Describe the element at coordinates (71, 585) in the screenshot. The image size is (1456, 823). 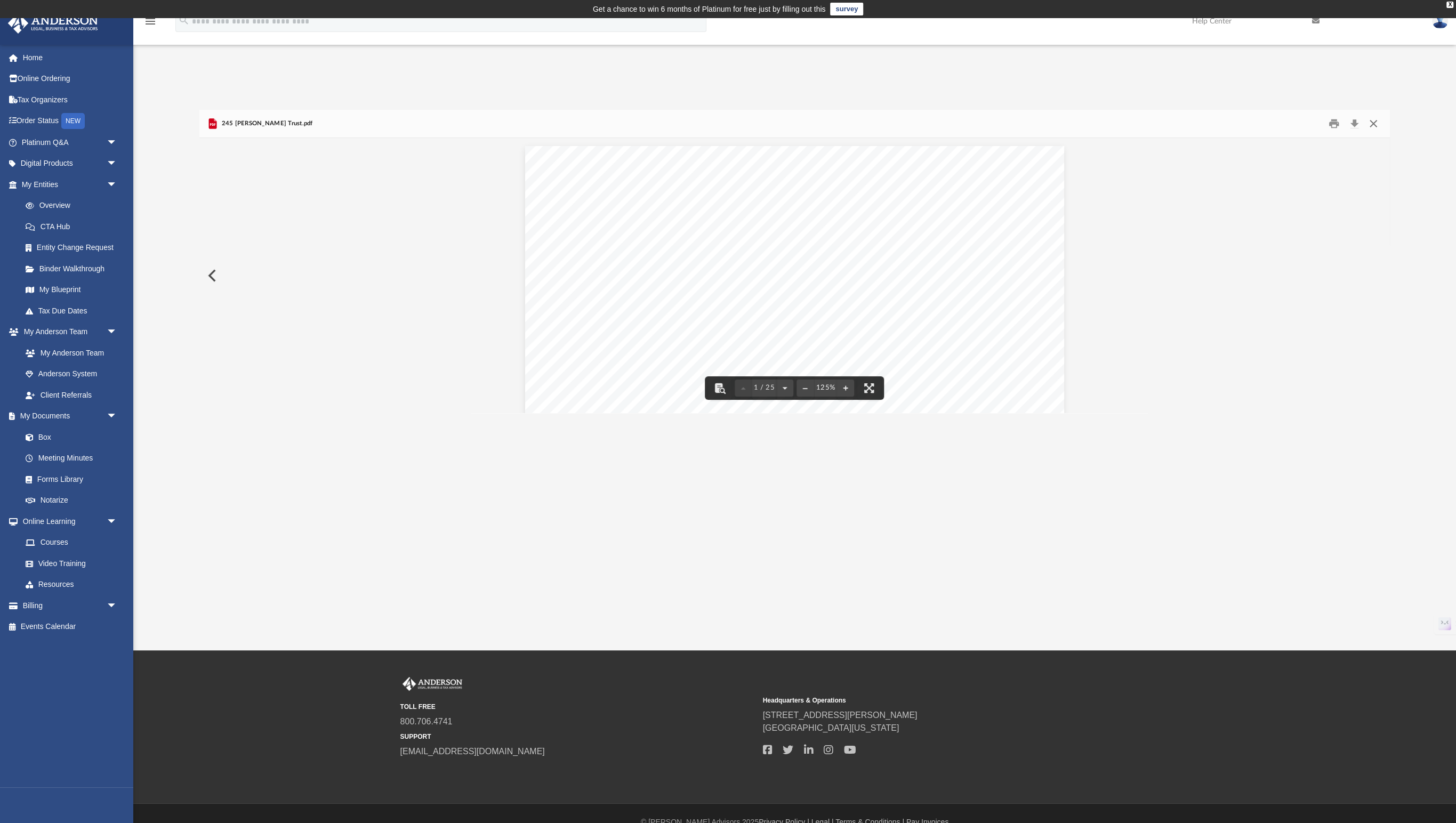
I see `a: Resources` at that location.